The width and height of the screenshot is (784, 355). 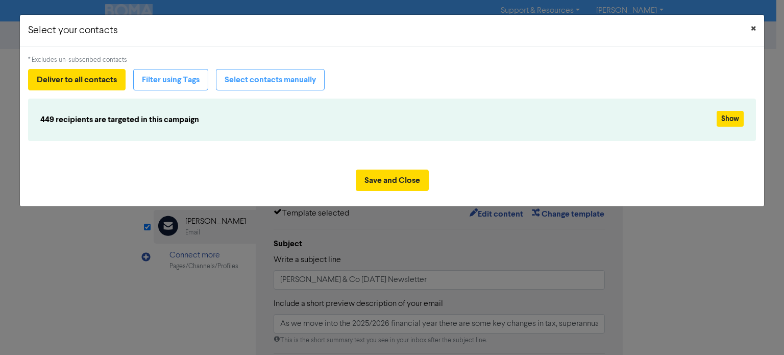 What do you see at coordinates (332, 119) in the screenshot?
I see `h6: 449 recipients are targeted in this campaign` at bounding box center [332, 119].